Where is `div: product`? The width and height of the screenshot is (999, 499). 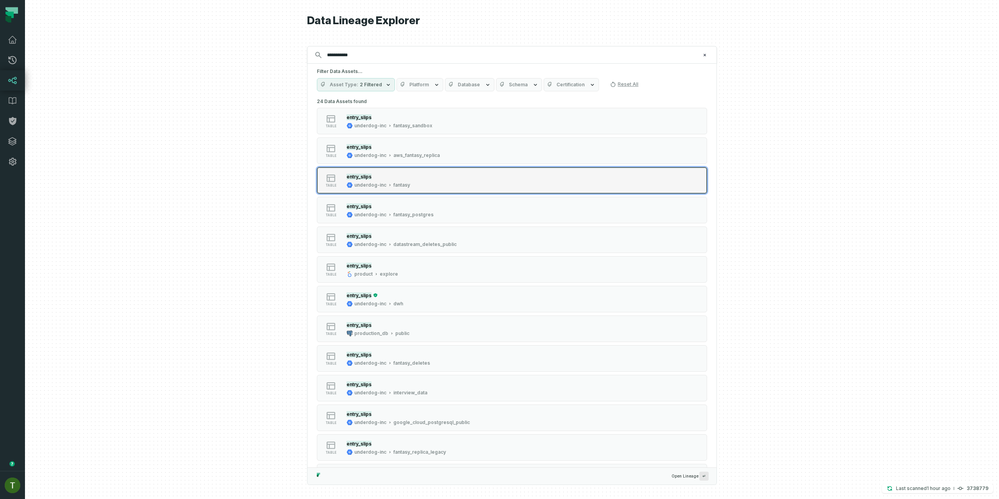 div: product is located at coordinates (363, 274).